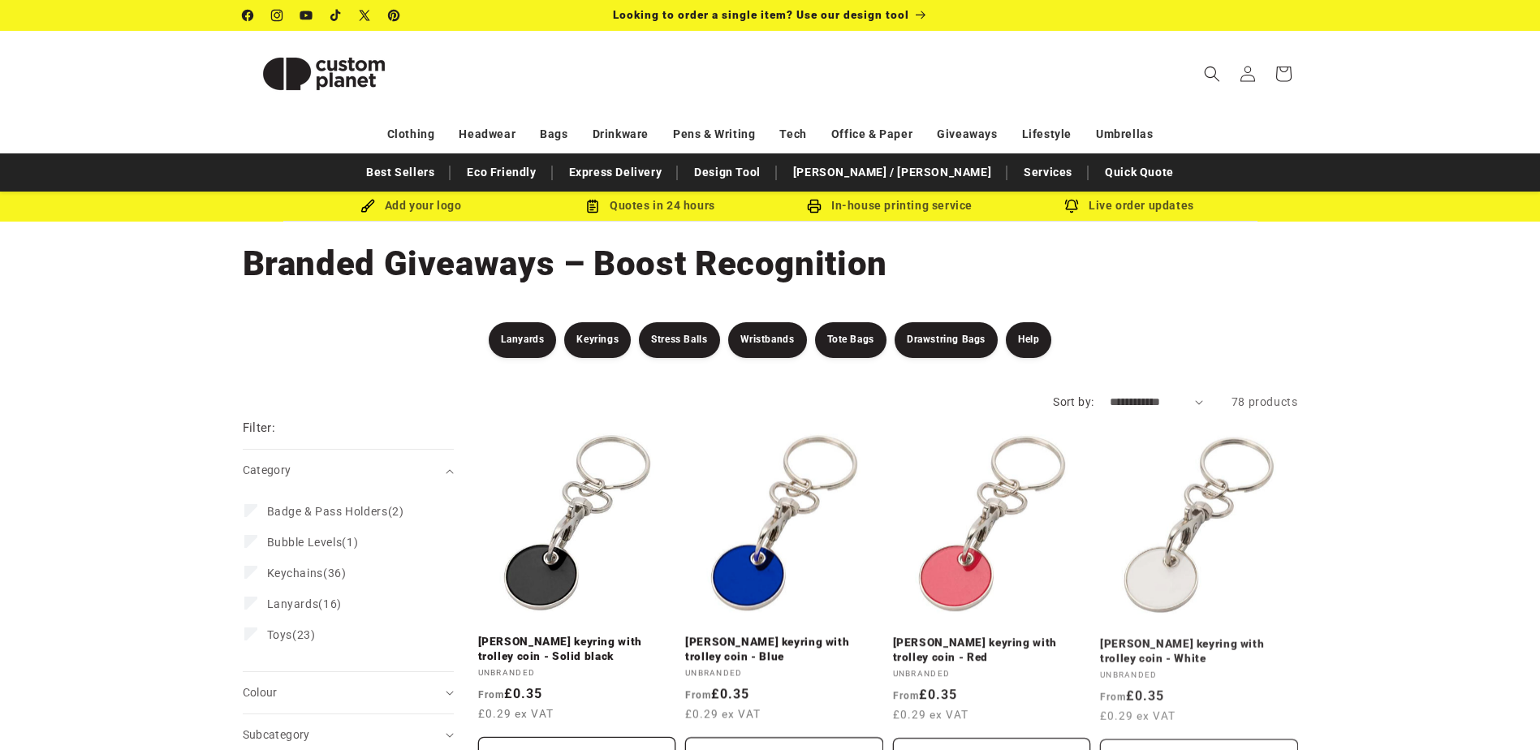  What do you see at coordinates (1029, 340) in the screenshot?
I see `a: Help` at bounding box center [1029, 340].